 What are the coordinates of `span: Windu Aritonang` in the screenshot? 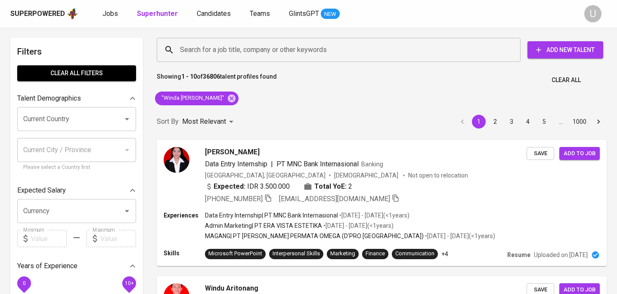 It's located at (232, 289).